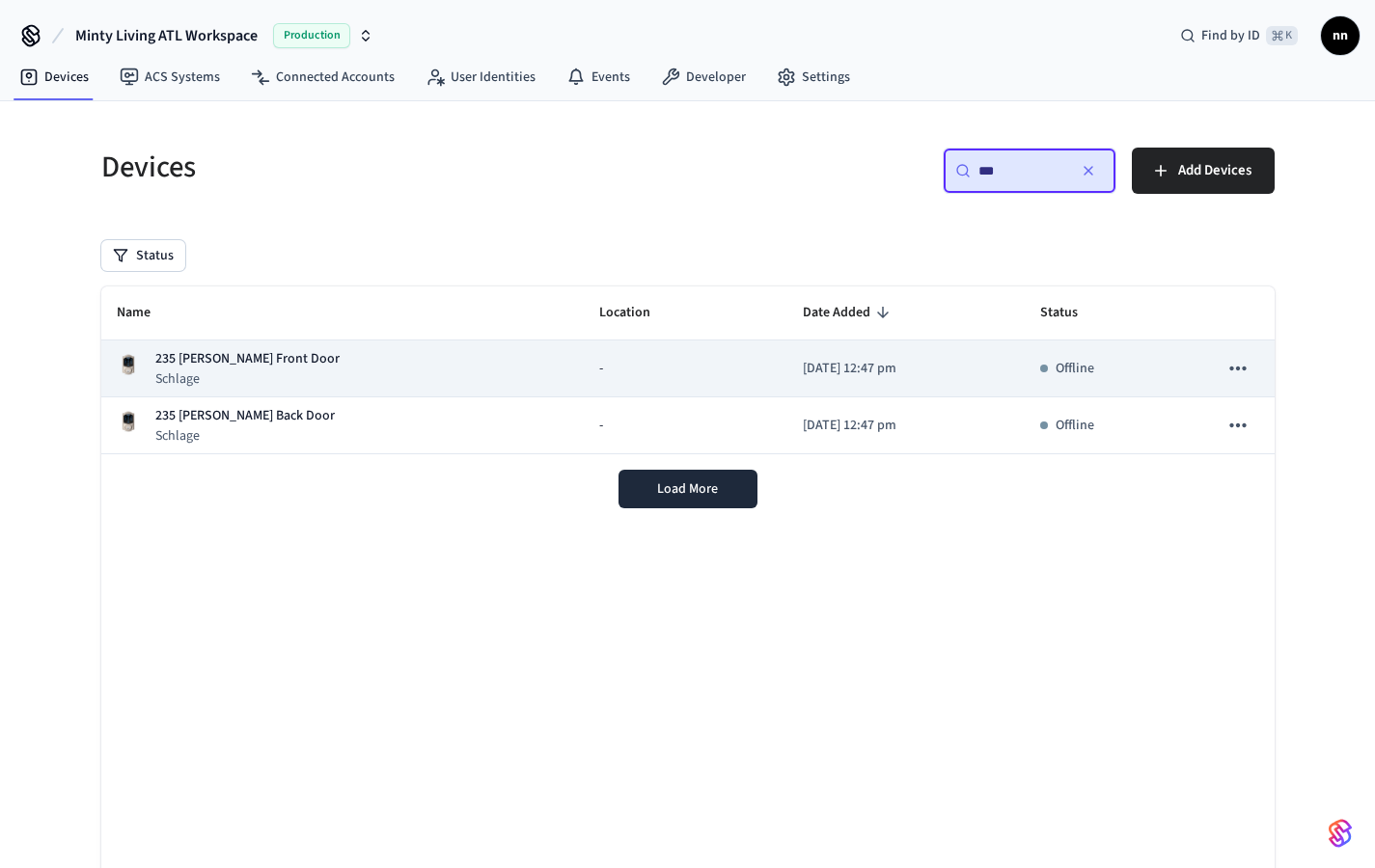 This screenshot has width=1375, height=868. What do you see at coordinates (481, 77) in the screenshot?
I see `a: User Identities` at bounding box center [481, 77].